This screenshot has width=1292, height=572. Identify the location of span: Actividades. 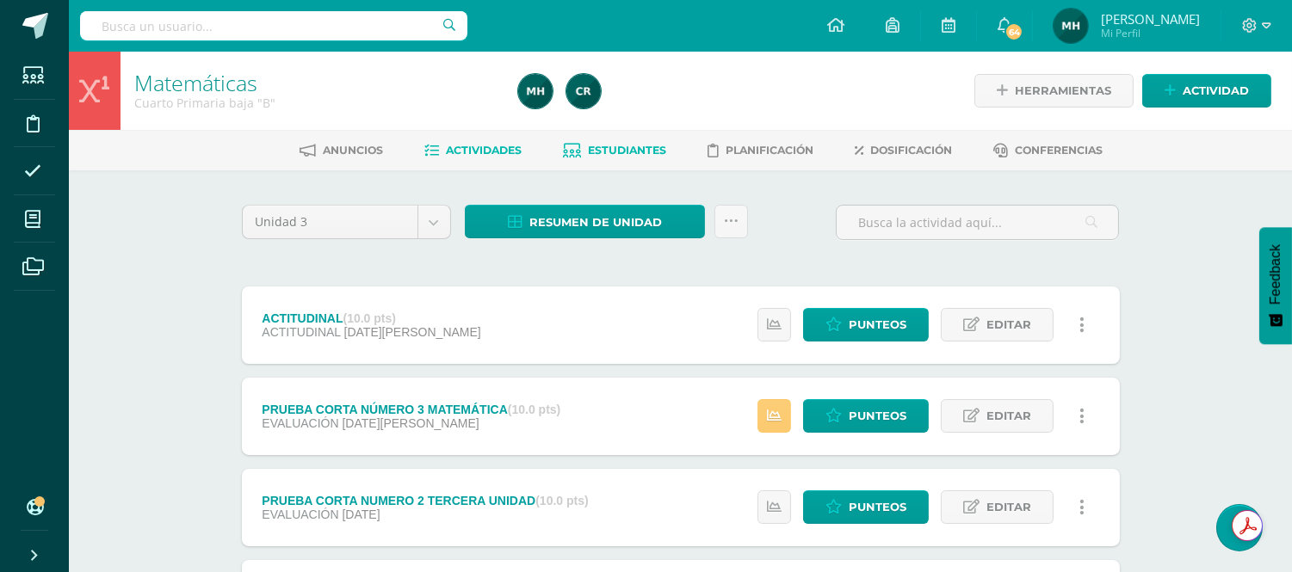
(484, 150).